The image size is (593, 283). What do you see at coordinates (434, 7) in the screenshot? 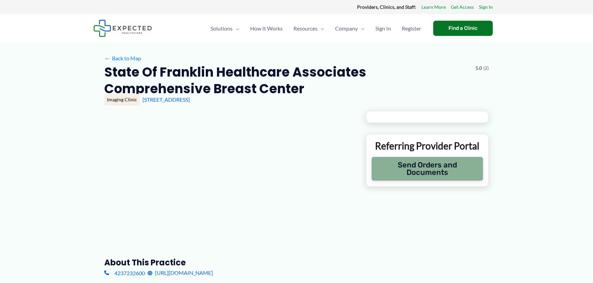
I see `a: Learn More` at bounding box center [434, 7].